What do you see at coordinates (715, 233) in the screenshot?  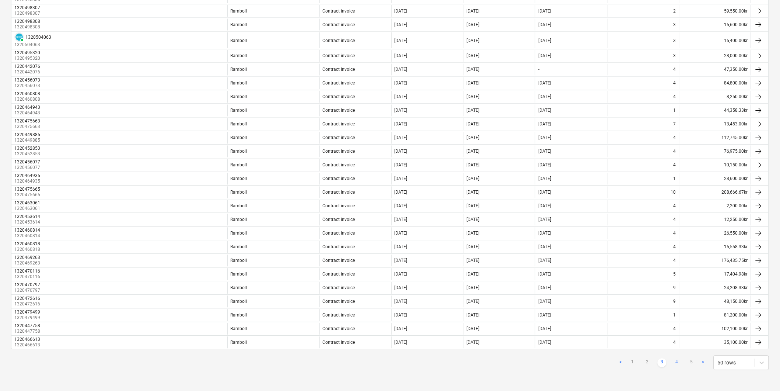 I see `div: 26,550.00kr` at bounding box center [715, 233].